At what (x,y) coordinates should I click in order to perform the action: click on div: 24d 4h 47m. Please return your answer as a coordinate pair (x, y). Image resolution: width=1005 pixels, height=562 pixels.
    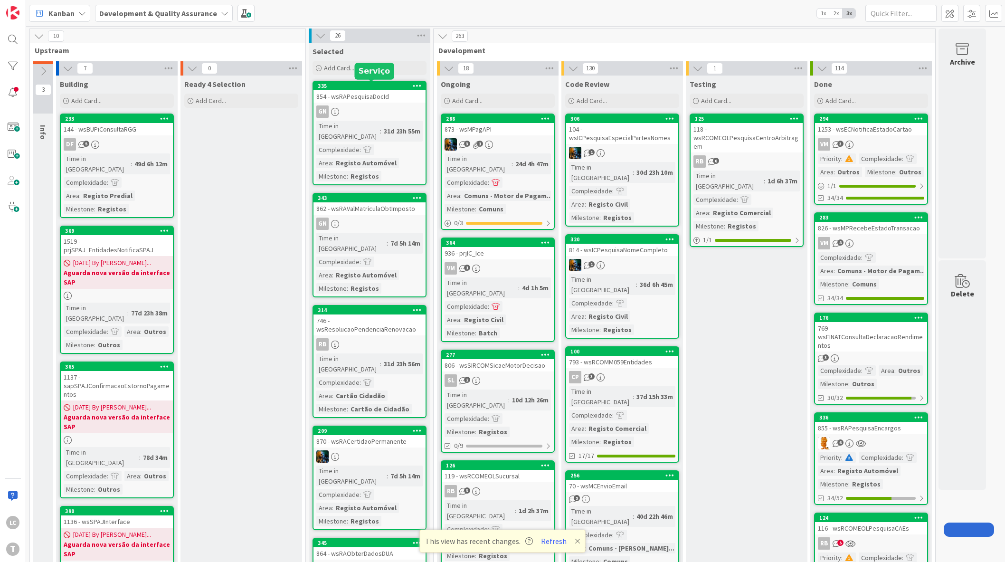
    Looking at the image, I should click on (532, 164).